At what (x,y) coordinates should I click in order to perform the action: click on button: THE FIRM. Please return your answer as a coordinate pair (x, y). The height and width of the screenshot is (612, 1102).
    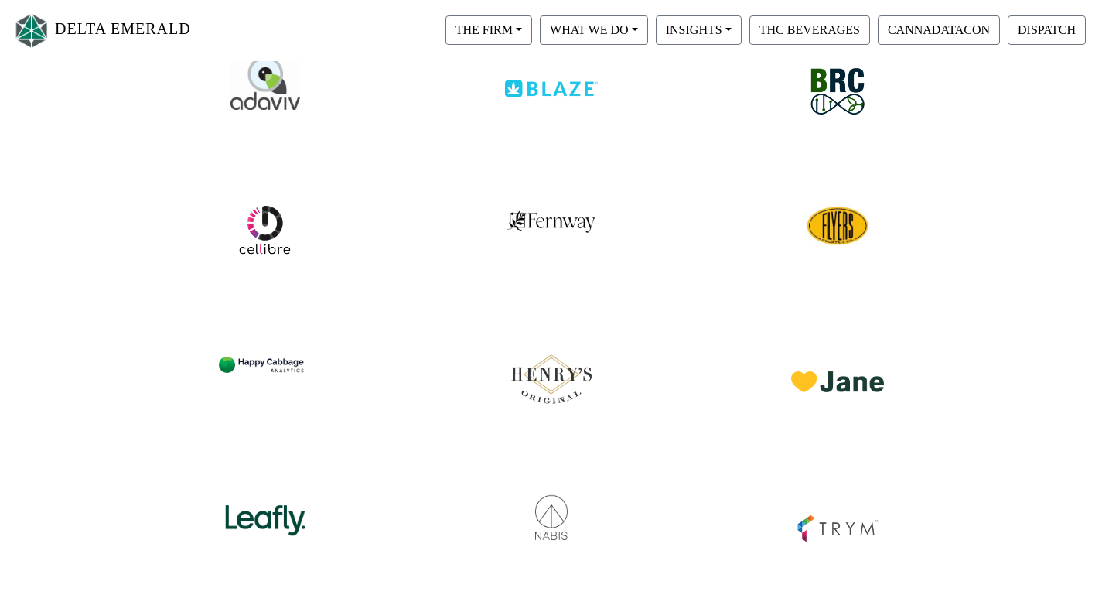
    Looking at the image, I should click on (489, 30).